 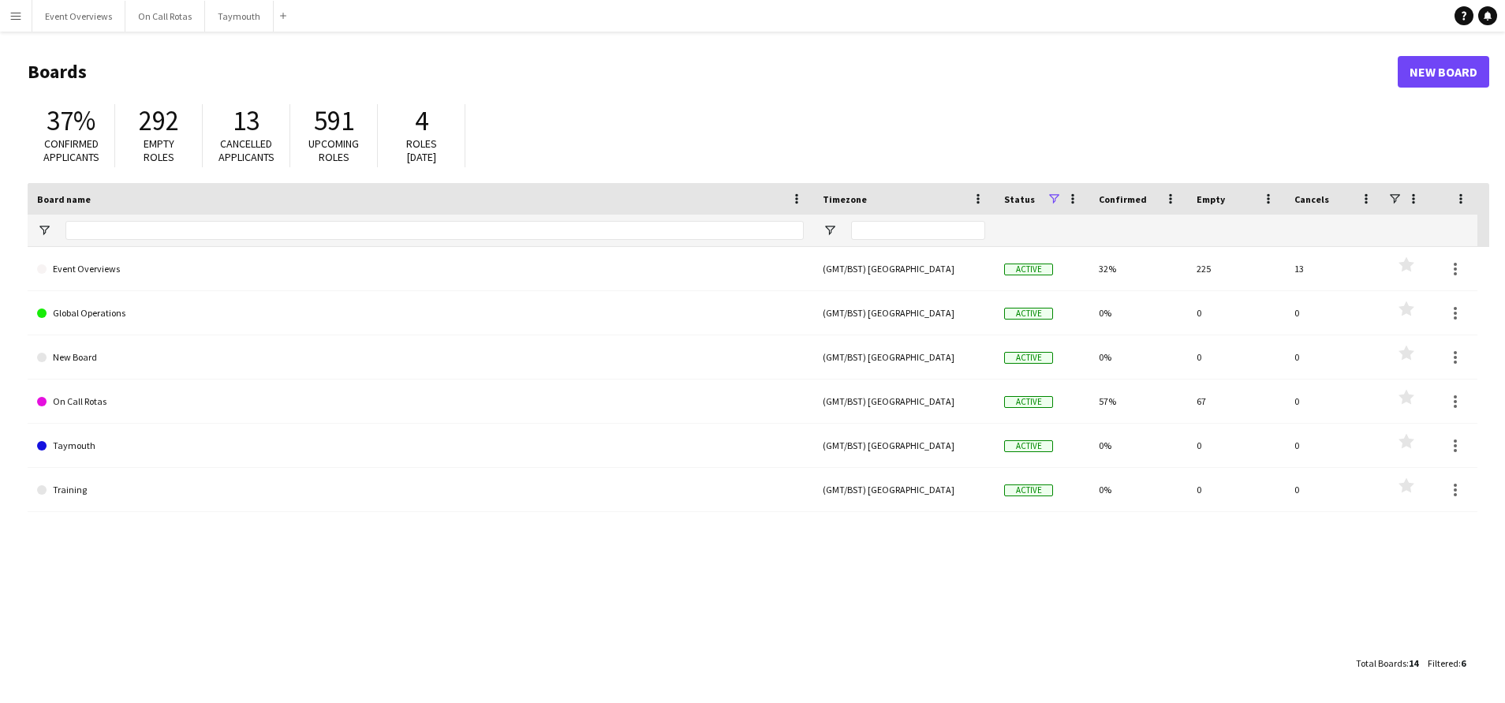 I want to click on div: 57%, so click(x=1138, y=401).